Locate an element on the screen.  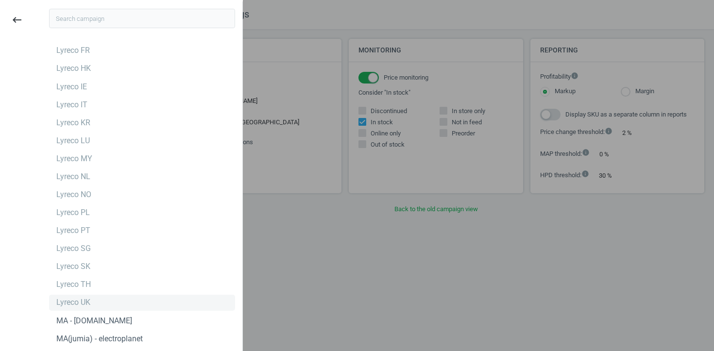
div: Lyreco NO is located at coordinates (74, 195).